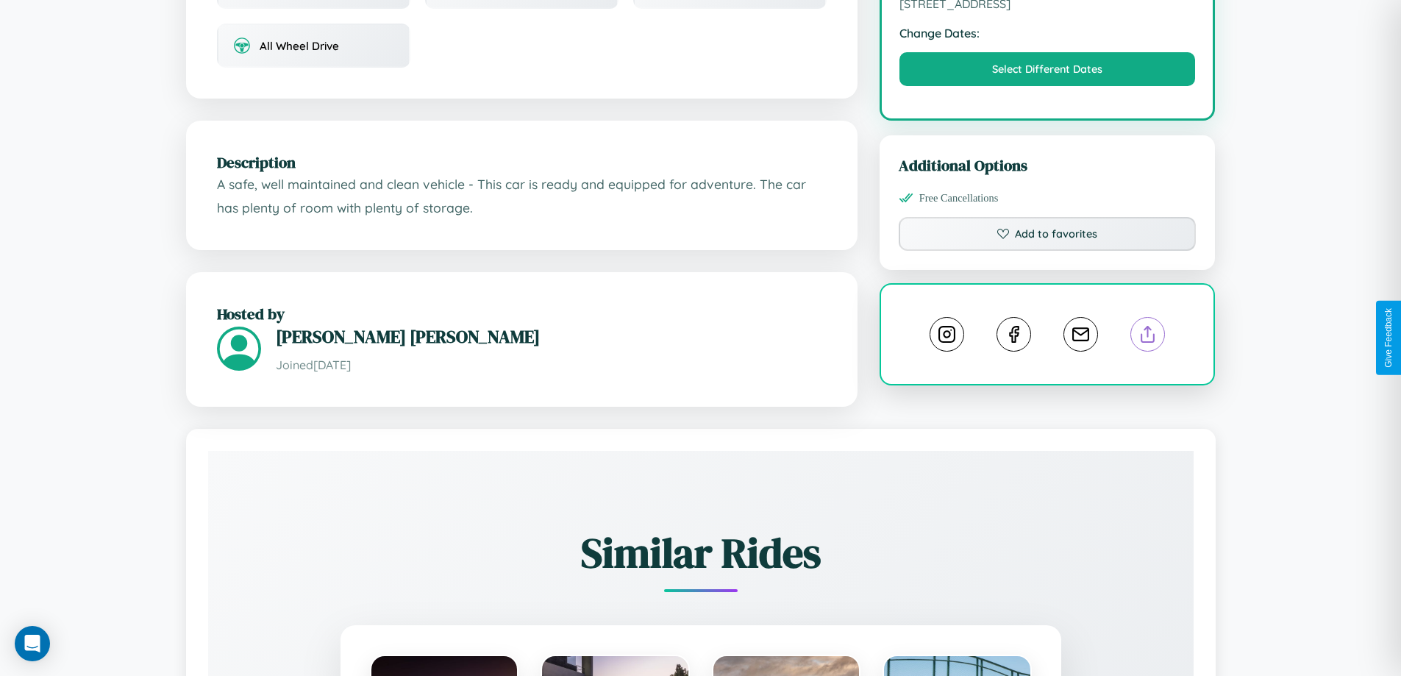 This screenshot has height=676, width=1401. I want to click on button: Select Different Dates, so click(1047, 69).